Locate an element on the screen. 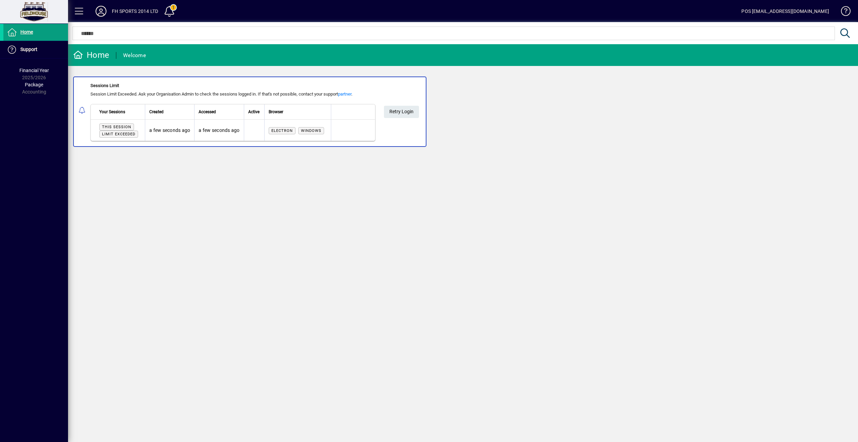  span: Support is located at coordinates (29, 49).